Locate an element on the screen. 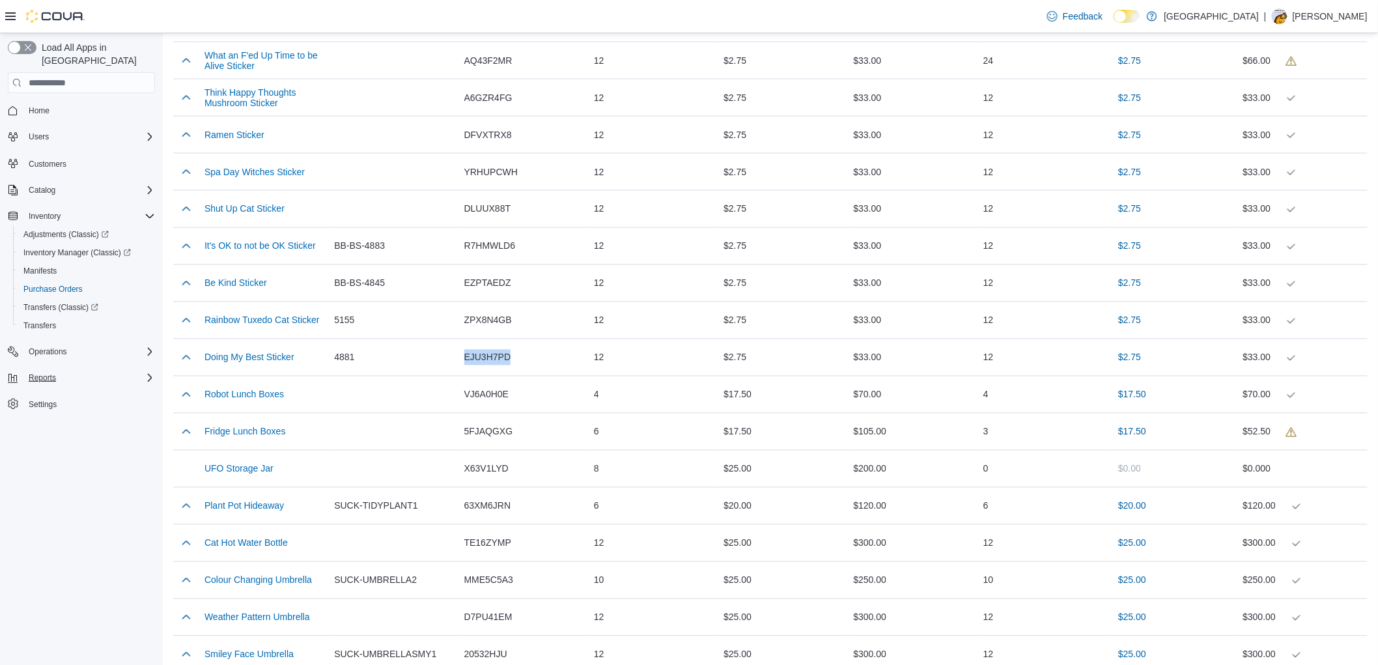 The height and width of the screenshot is (665, 1378). span: Feedback is located at coordinates (1083, 16).